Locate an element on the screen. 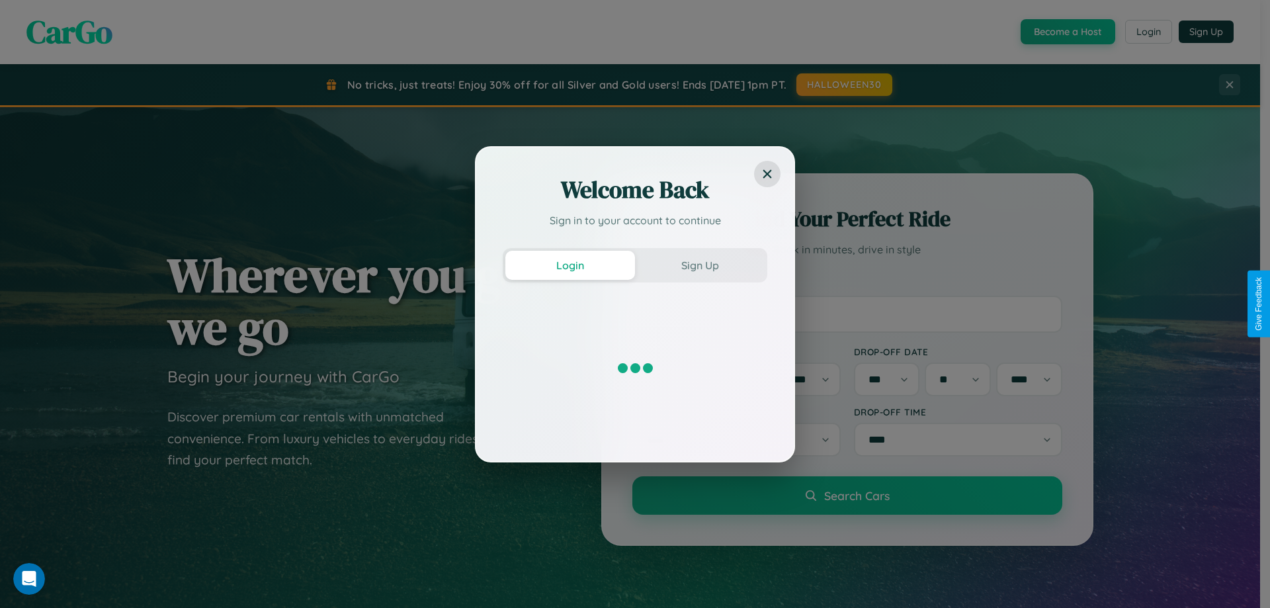  div: Give Feedback is located at coordinates (1258, 304).